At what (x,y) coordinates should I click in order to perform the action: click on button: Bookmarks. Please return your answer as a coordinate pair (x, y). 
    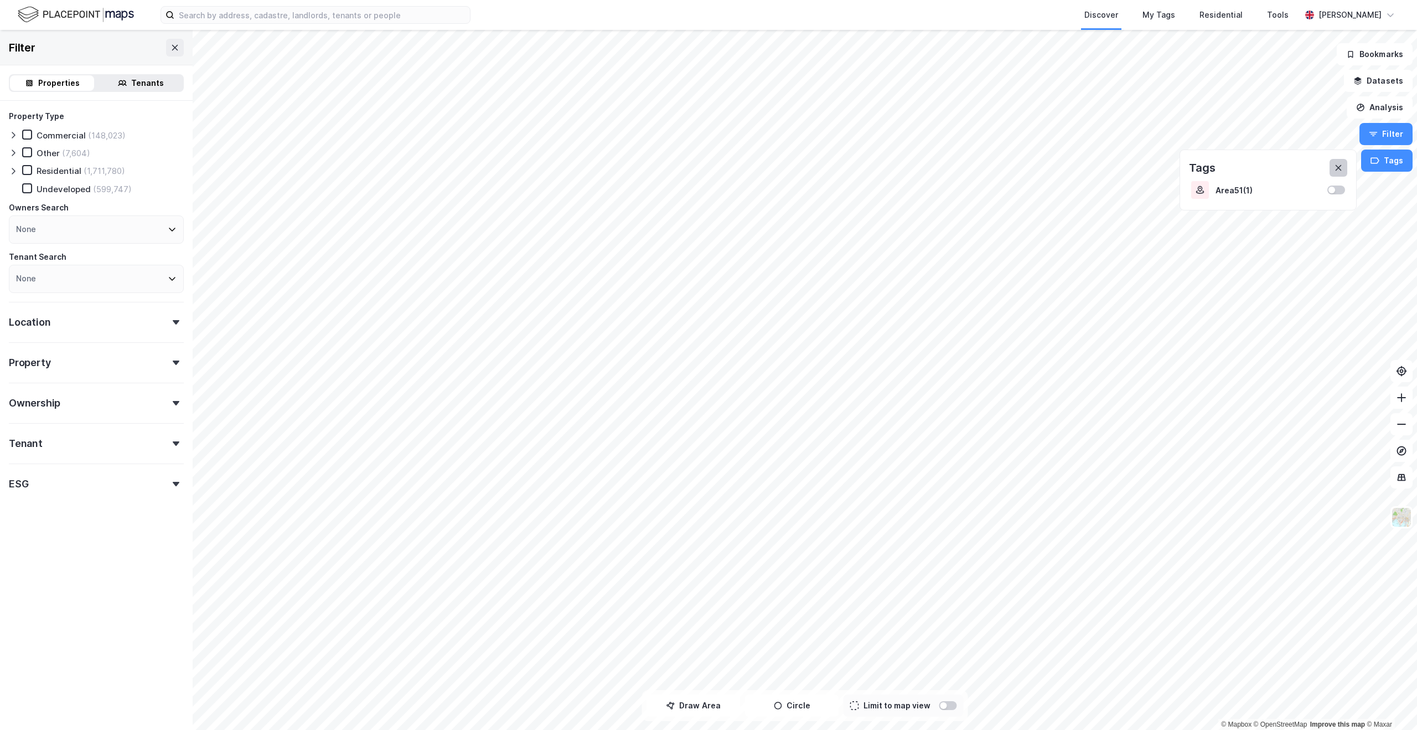
    Looking at the image, I should click on (1375, 54).